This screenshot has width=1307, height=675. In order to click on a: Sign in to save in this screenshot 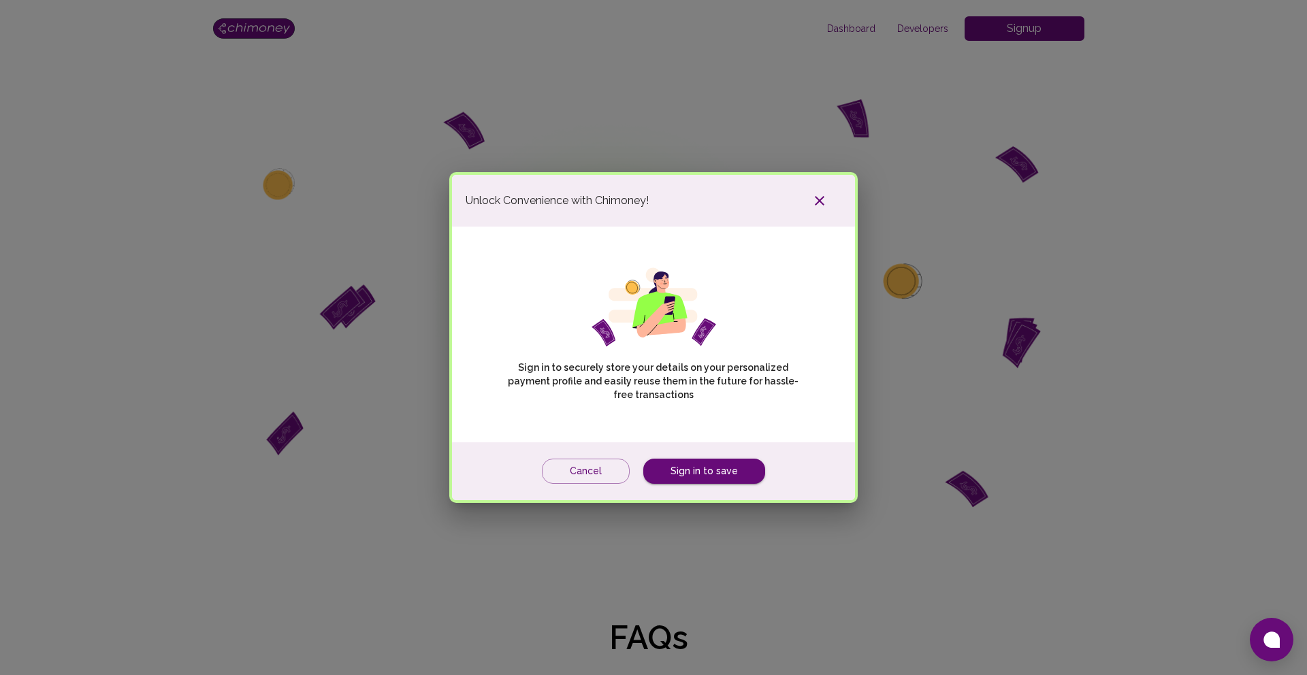, I will do `click(704, 471)`.